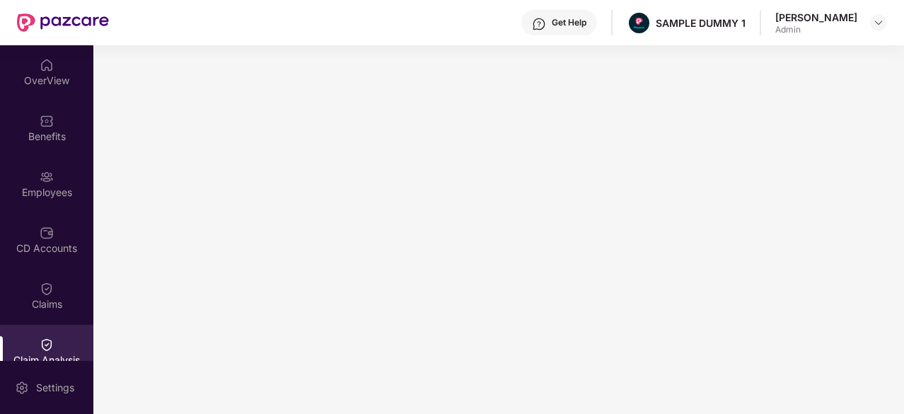  I want to click on div: Admin, so click(816, 30).